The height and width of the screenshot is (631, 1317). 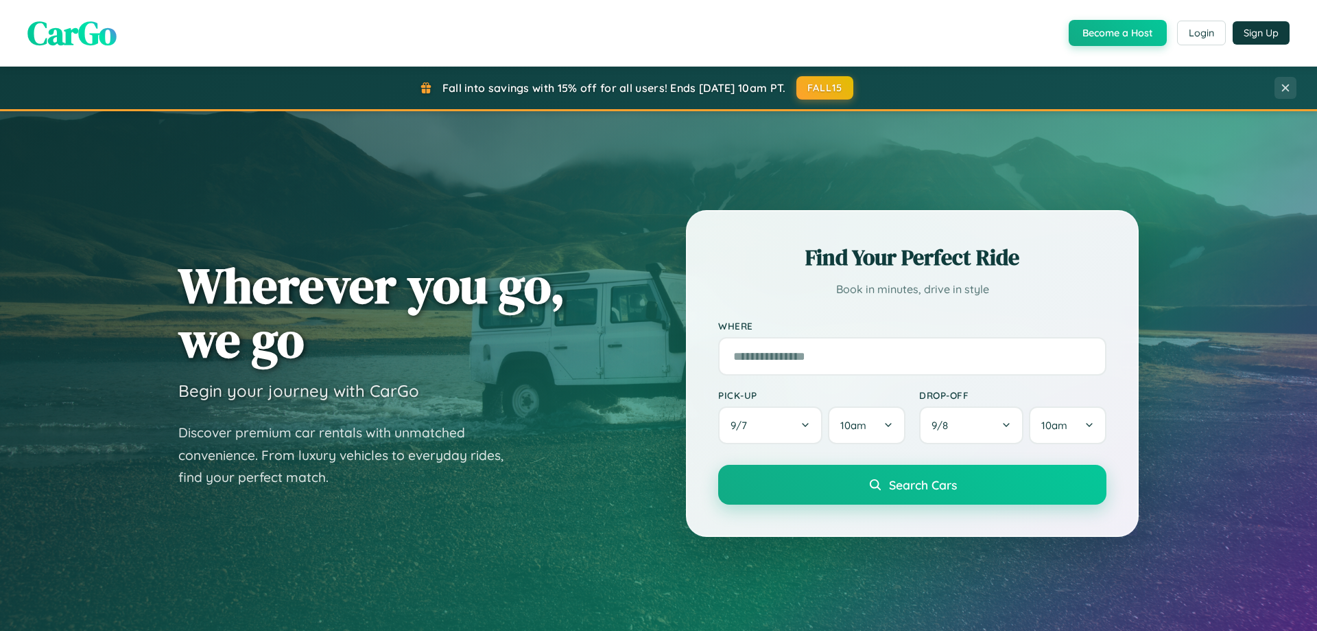 What do you see at coordinates (350, 455) in the screenshot?
I see `p: Discover premium car rentals with unmatched convenience. From luxury vehicles to everyday rides, ...` at bounding box center [350, 455].